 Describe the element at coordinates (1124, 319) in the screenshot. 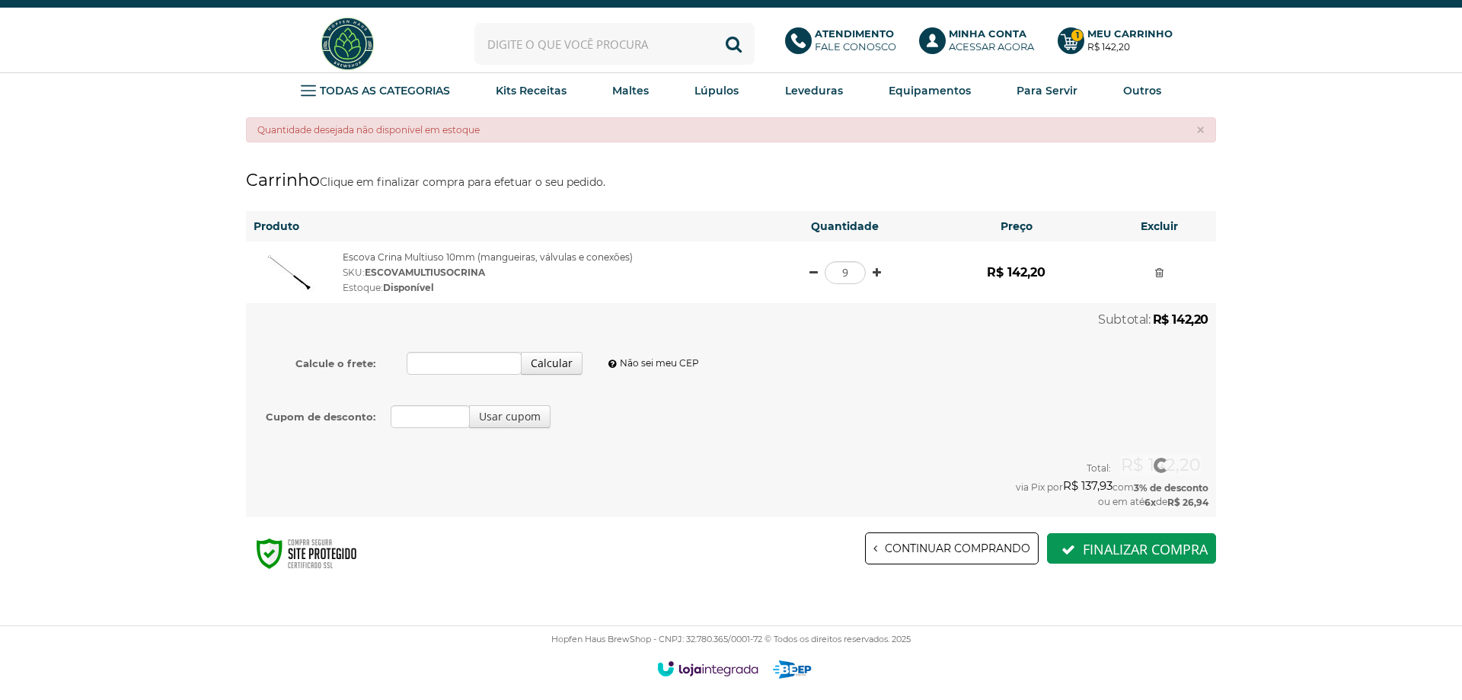

I see `span: Subtotal:` at that location.